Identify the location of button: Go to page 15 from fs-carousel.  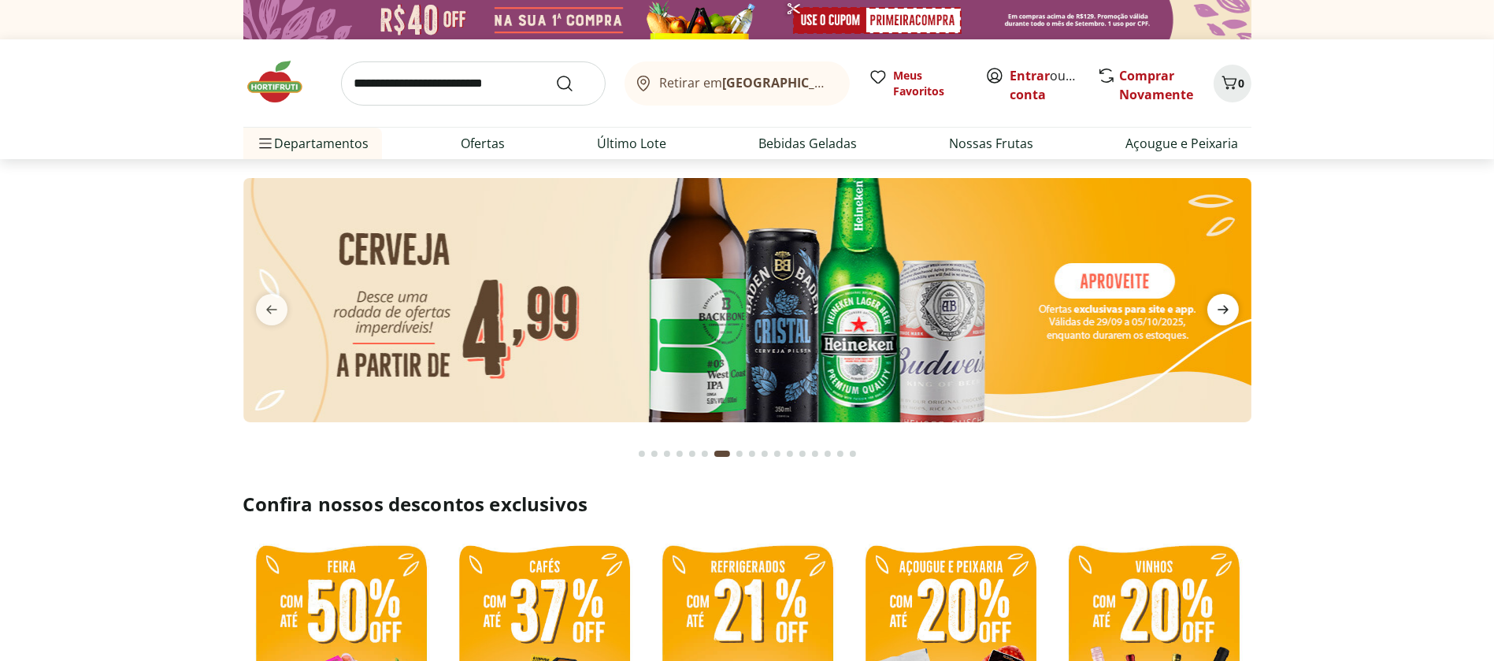
(828, 454).